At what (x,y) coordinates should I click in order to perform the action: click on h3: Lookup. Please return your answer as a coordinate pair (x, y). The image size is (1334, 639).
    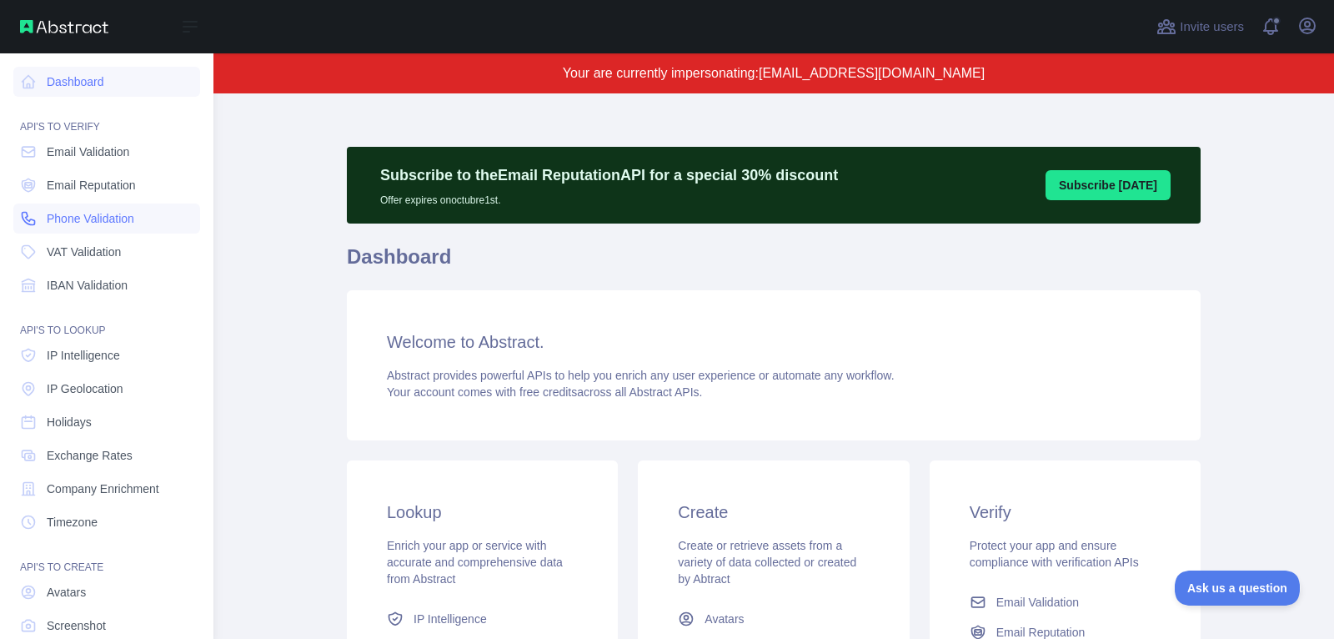
    Looking at the image, I should click on (482, 512).